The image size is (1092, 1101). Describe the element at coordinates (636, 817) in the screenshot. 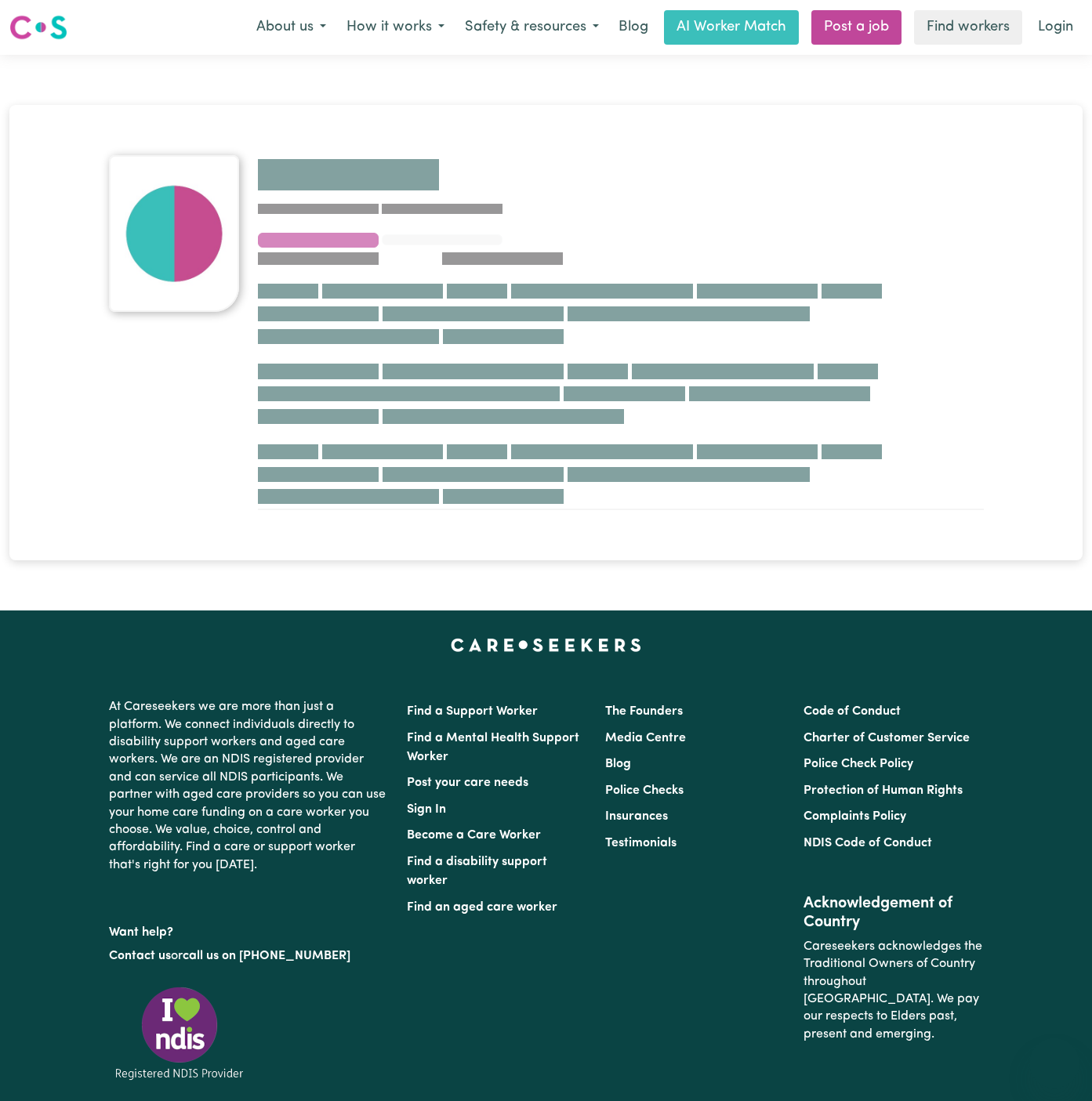

I see `a: Insurances` at that location.